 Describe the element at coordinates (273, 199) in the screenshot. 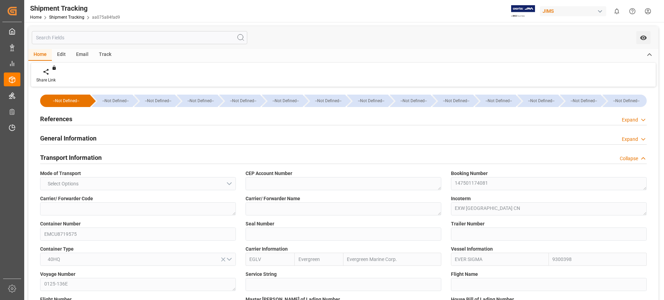

I see `span: Carrier/ Forwarder Name` at that location.